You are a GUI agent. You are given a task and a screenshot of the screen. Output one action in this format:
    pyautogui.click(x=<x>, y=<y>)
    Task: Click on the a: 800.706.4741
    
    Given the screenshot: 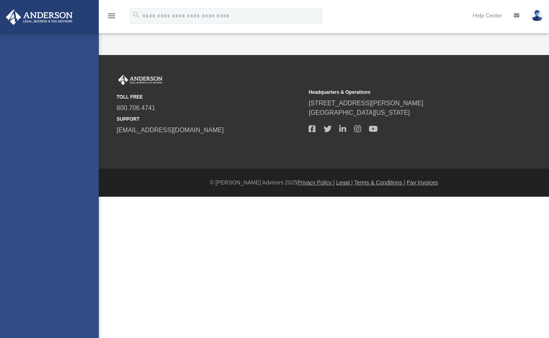 What is the action you would take?
    pyautogui.click(x=136, y=108)
    